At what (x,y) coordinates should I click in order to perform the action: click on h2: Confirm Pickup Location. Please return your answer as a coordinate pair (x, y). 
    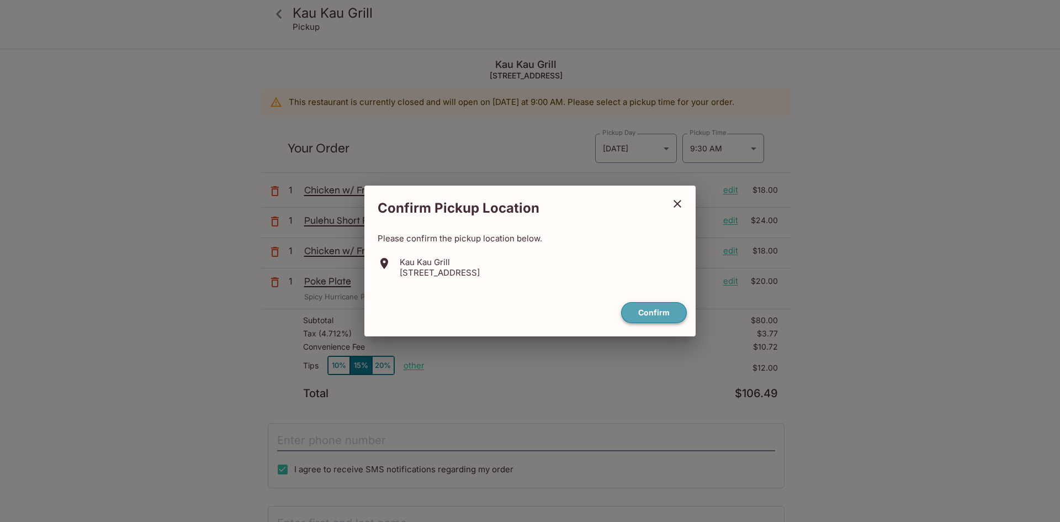
    Looking at the image, I should click on (514, 208).